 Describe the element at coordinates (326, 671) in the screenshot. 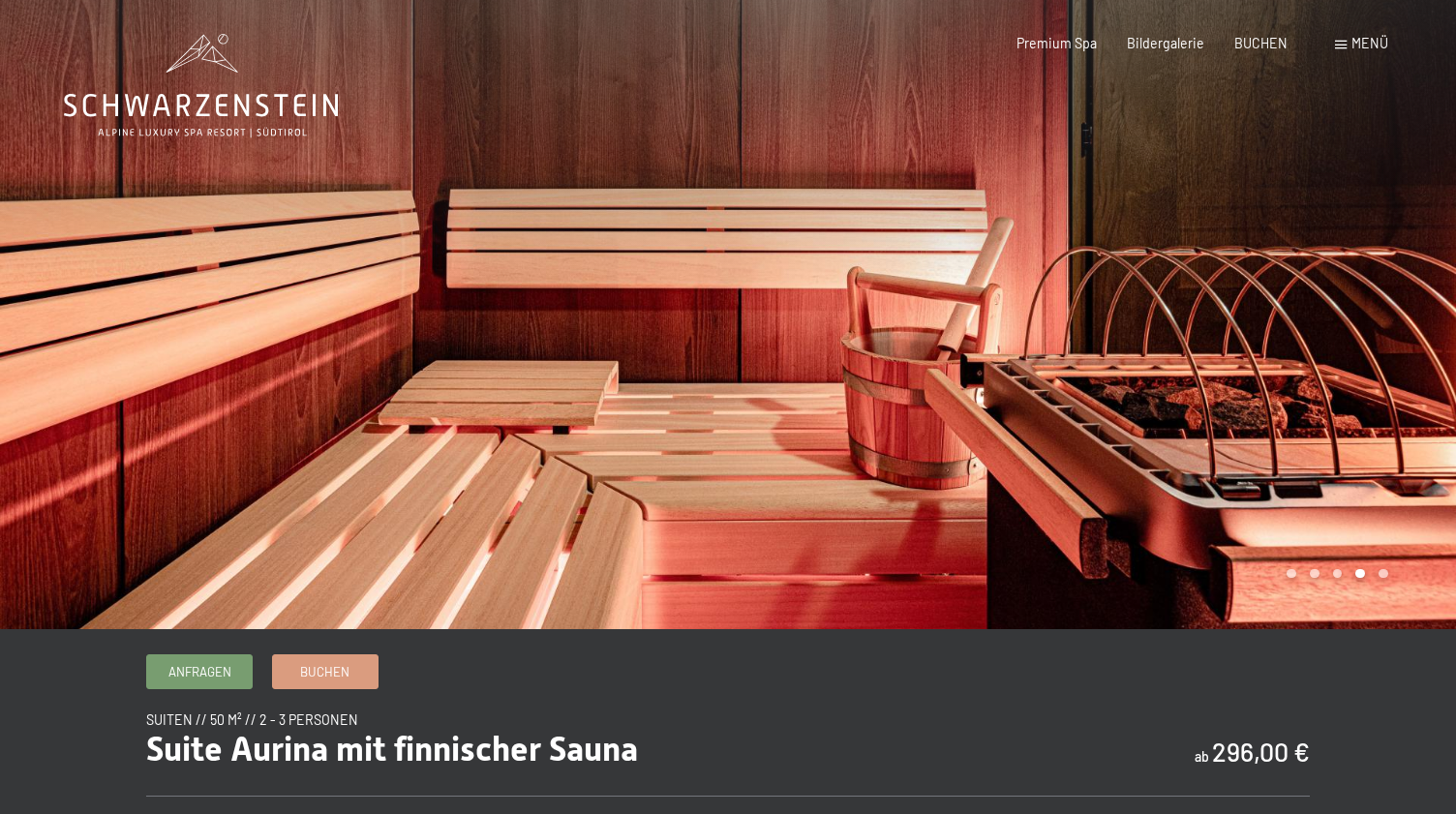

I see `a: Buchen` at that location.